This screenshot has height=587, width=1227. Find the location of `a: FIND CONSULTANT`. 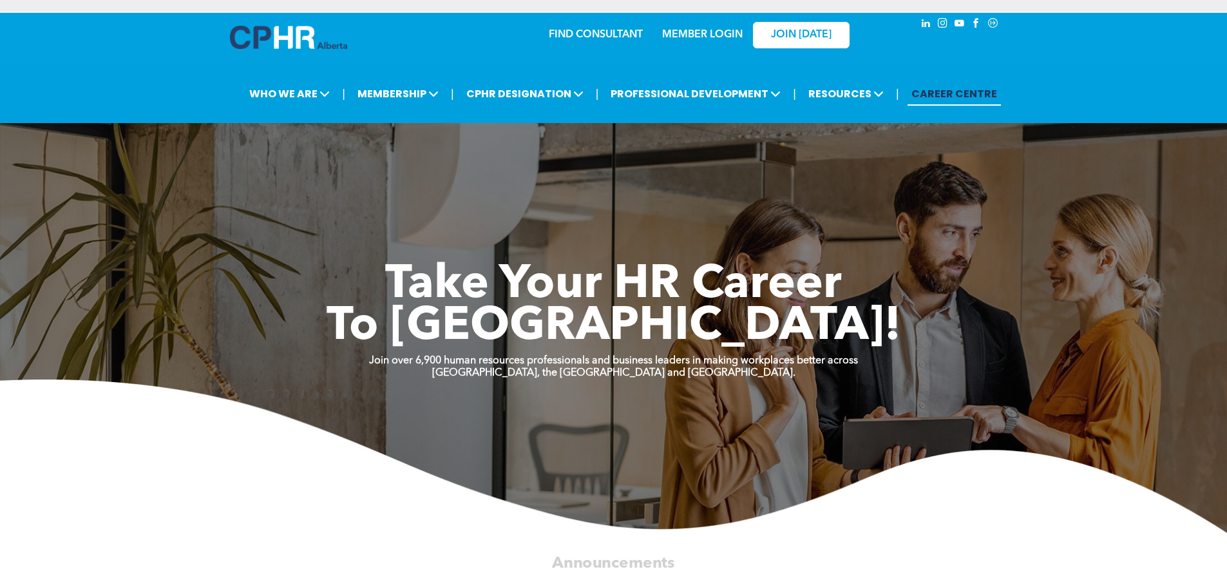

a: FIND CONSULTANT is located at coordinates (596, 35).